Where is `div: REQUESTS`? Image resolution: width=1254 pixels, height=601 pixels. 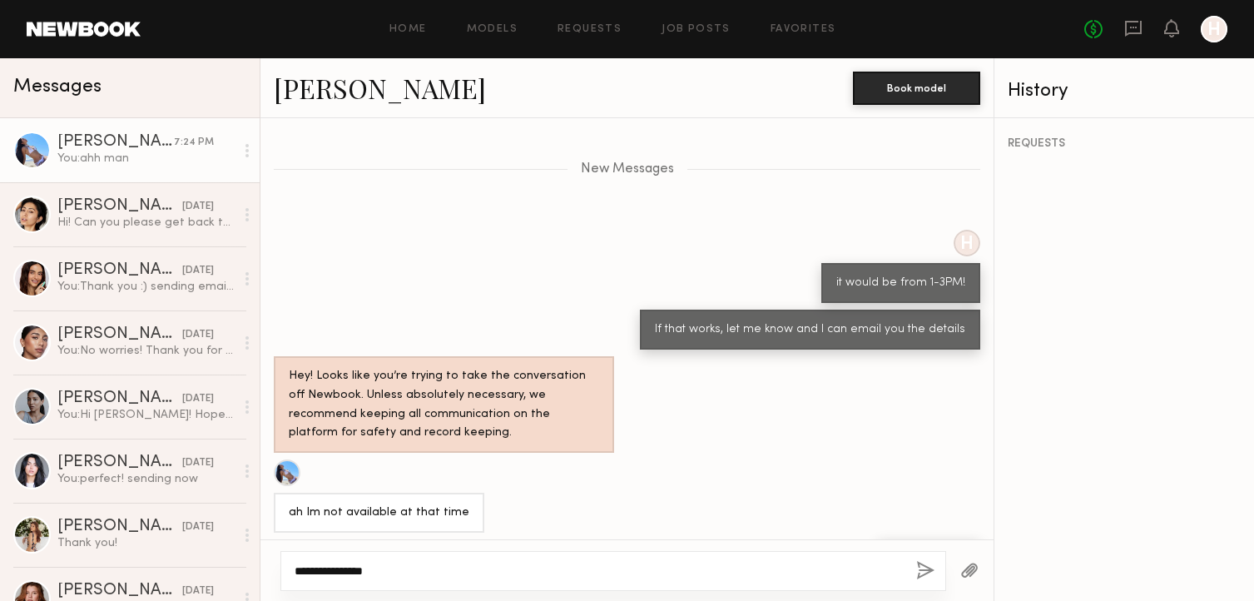 div: REQUESTS is located at coordinates (1125, 144).